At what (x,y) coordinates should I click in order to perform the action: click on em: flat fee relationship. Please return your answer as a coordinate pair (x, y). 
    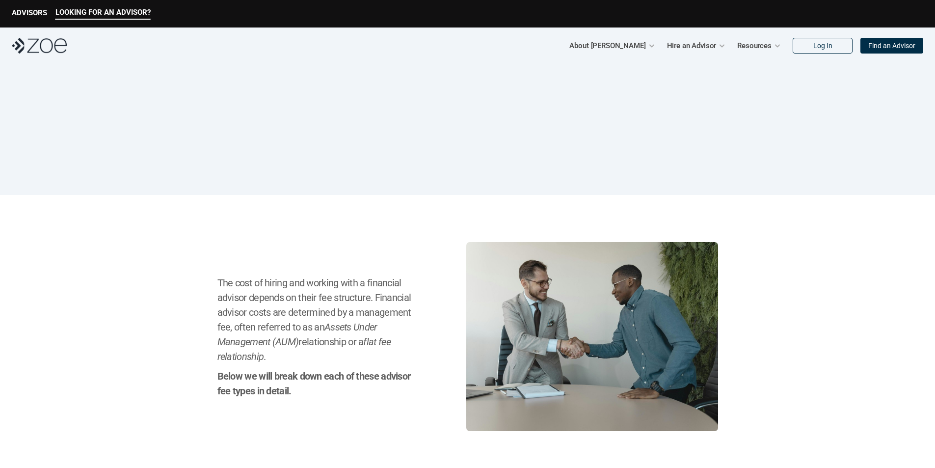
    Looking at the image, I should click on (305, 349).